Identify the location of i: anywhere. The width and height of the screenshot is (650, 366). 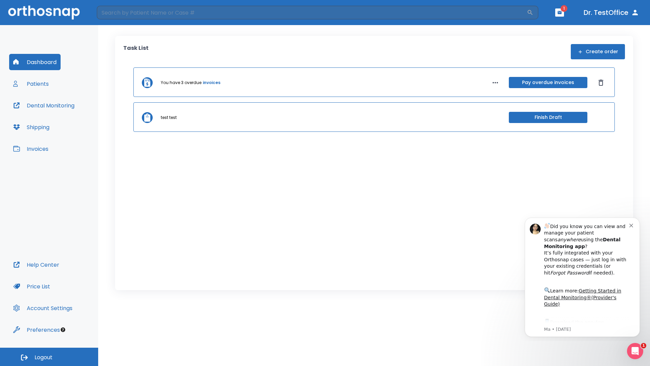
(54, 28).